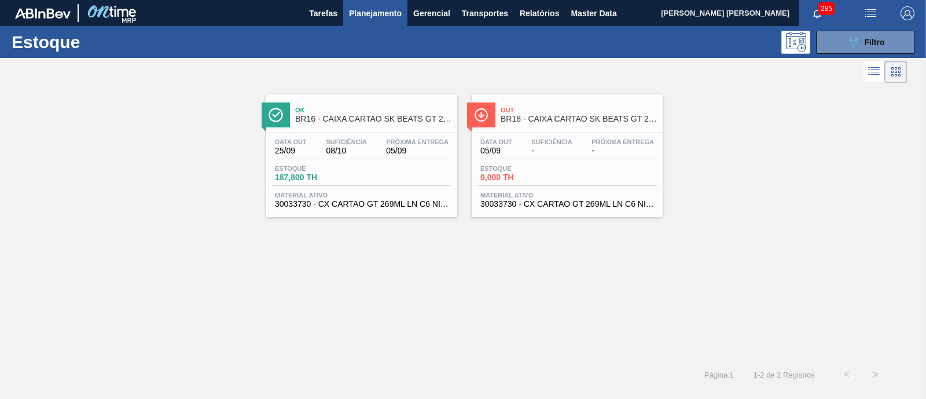 This screenshot has width=926, height=399. I want to click on span: 1 - 2 de 2 Registros, so click(783, 374).